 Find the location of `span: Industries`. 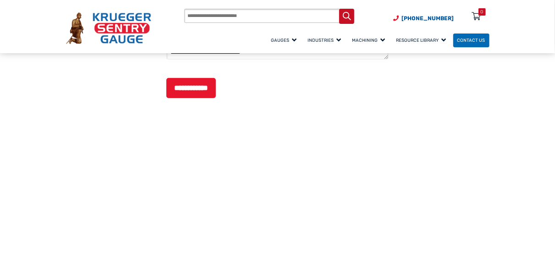

span: Industries is located at coordinates (325, 40).